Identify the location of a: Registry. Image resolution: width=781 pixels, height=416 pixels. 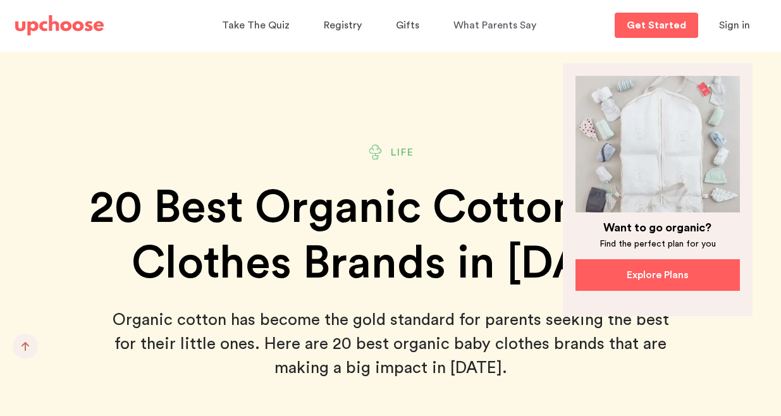
(345, 25).